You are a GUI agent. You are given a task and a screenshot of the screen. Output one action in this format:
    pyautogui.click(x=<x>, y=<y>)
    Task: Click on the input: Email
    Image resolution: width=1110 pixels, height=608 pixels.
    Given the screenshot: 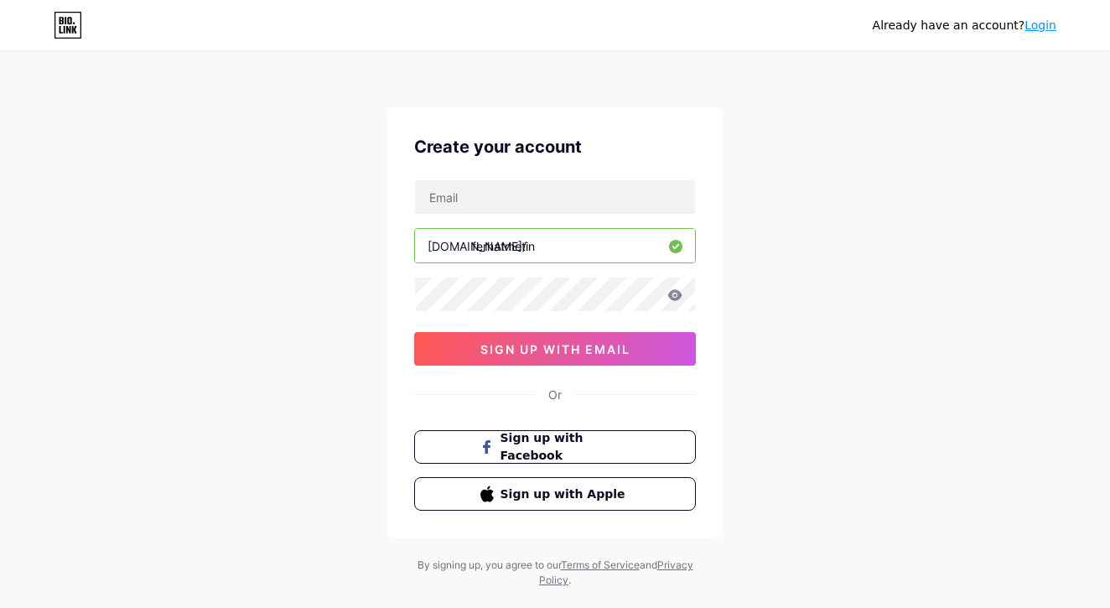 What is the action you would take?
    pyautogui.click(x=555, y=197)
    